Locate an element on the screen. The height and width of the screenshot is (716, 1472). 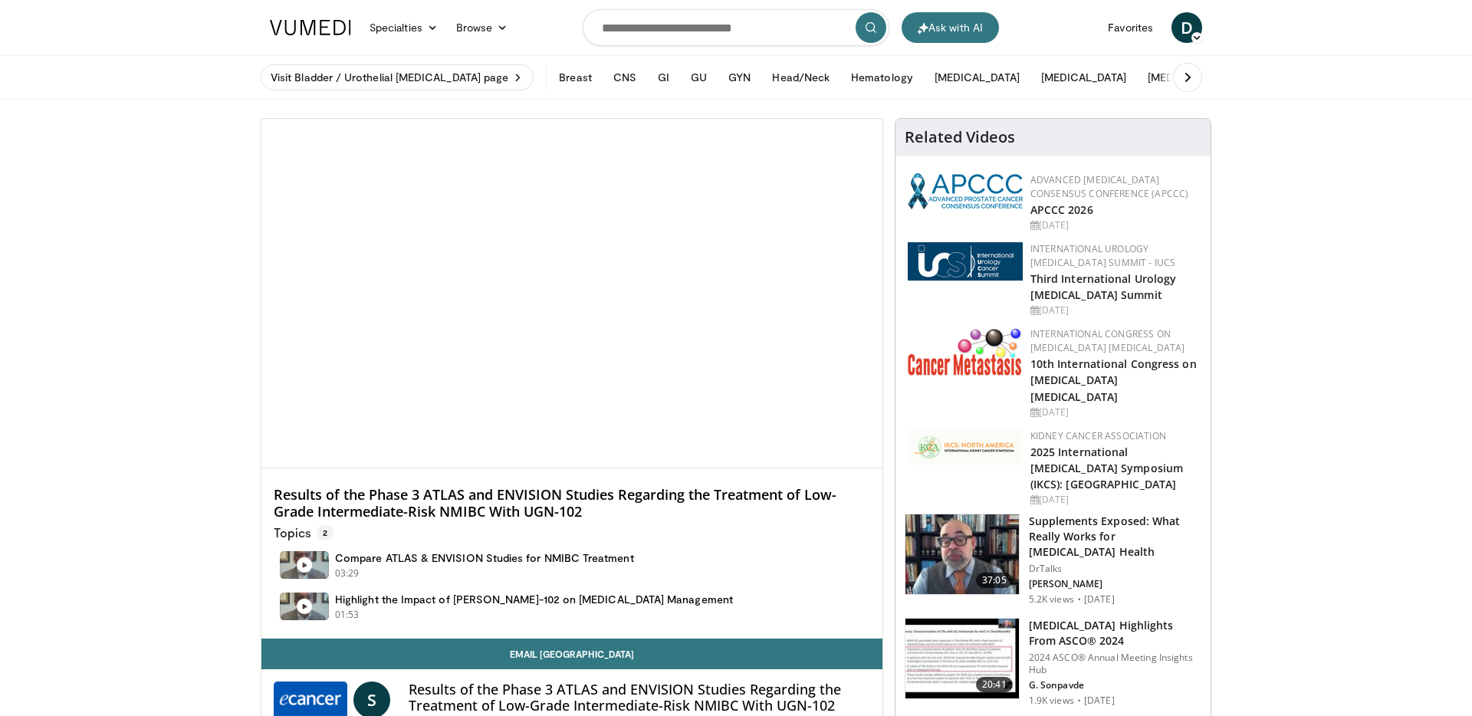
button: GU is located at coordinates (699, 77).